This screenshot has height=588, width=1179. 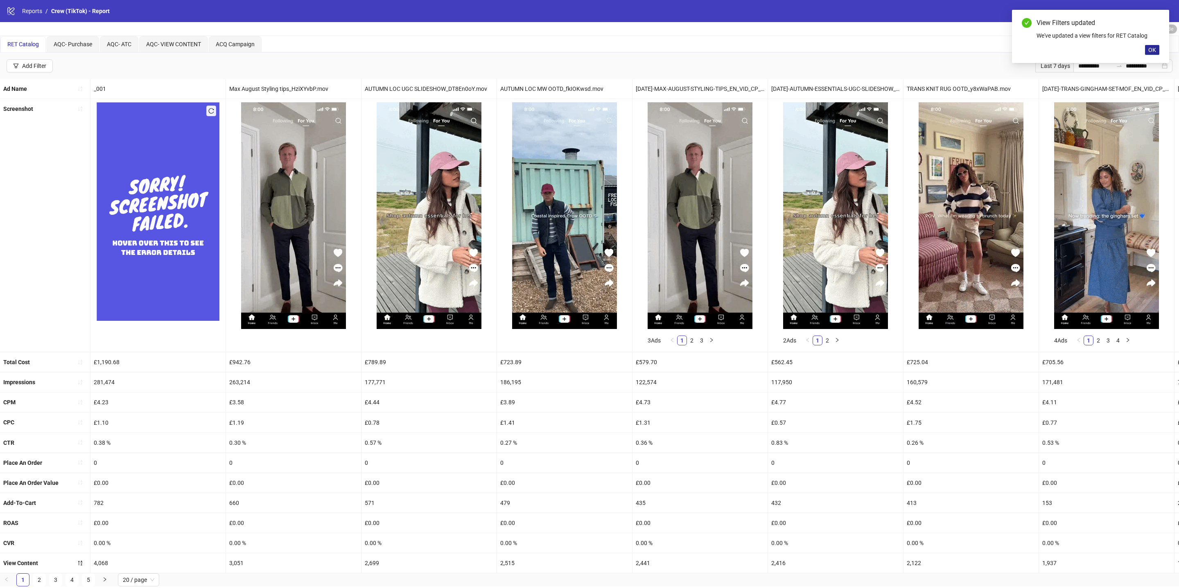 What do you see at coordinates (80, 11) in the screenshot?
I see `span: Crew (TikTok) - Report` at bounding box center [80, 11].